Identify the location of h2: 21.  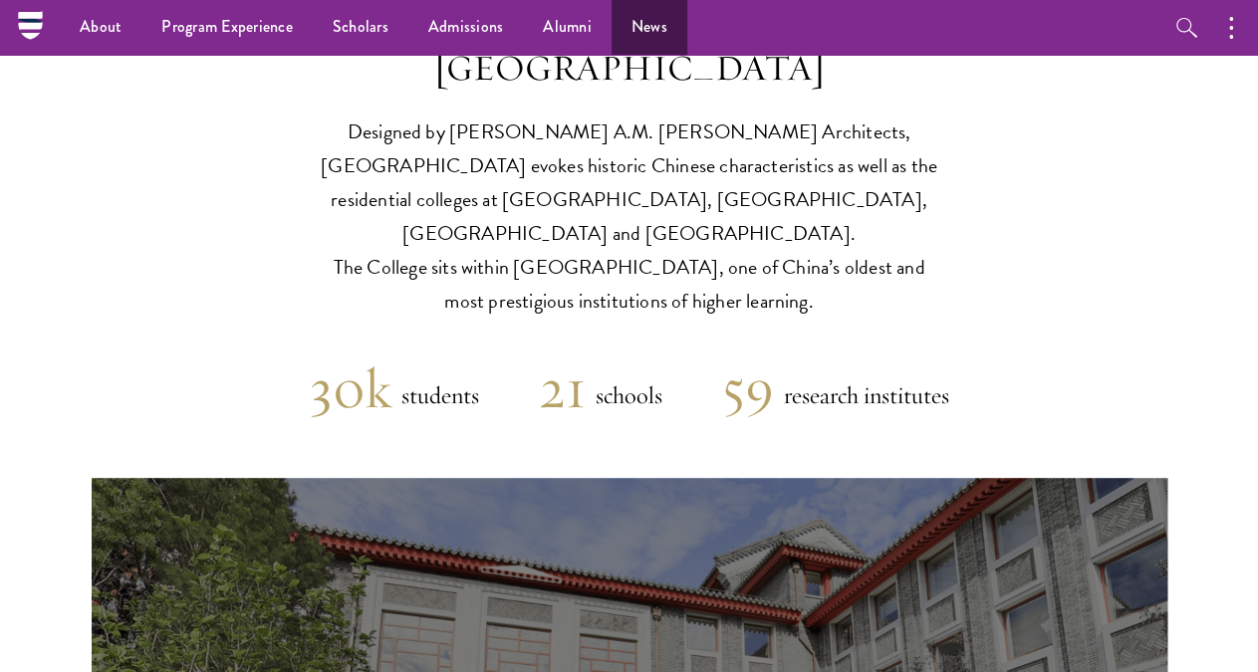
(562, 388).